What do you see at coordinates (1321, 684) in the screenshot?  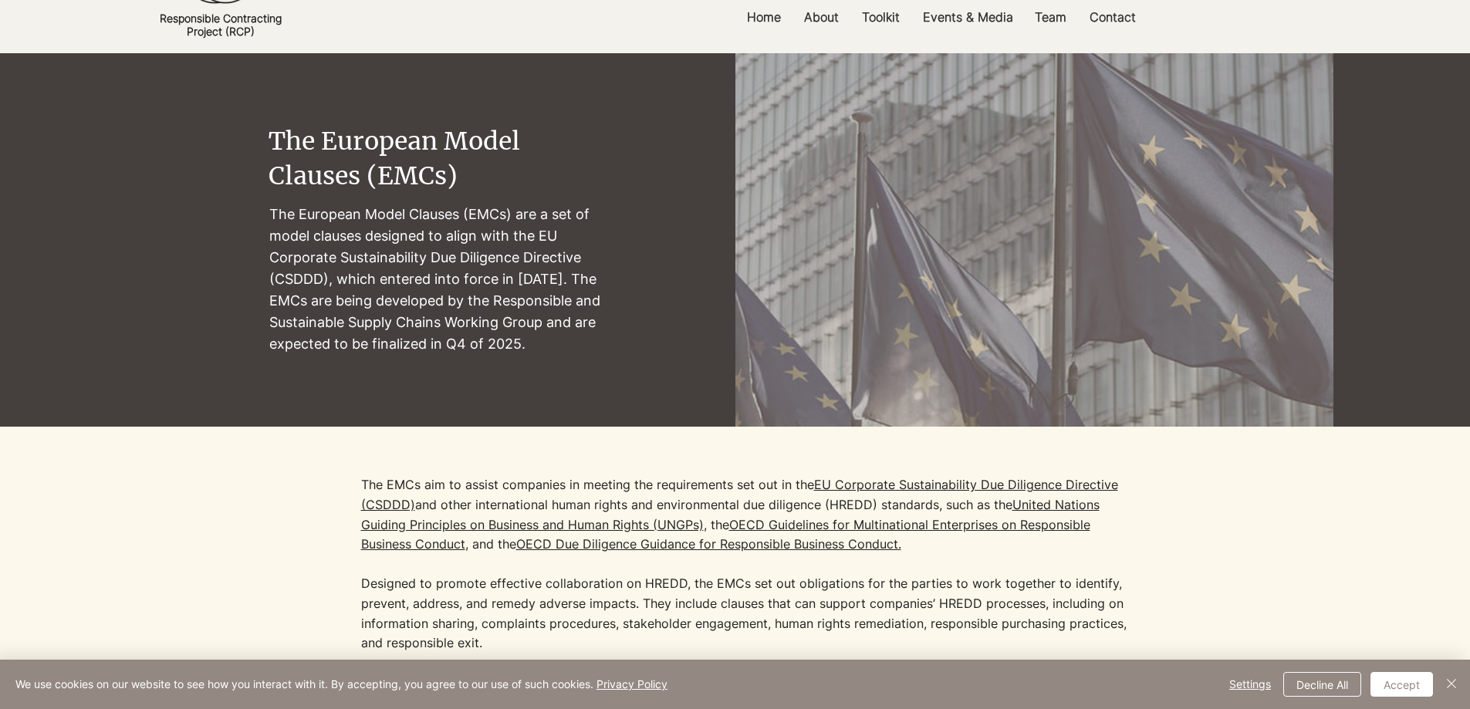 I see `button: Decline All` at bounding box center [1321, 684].